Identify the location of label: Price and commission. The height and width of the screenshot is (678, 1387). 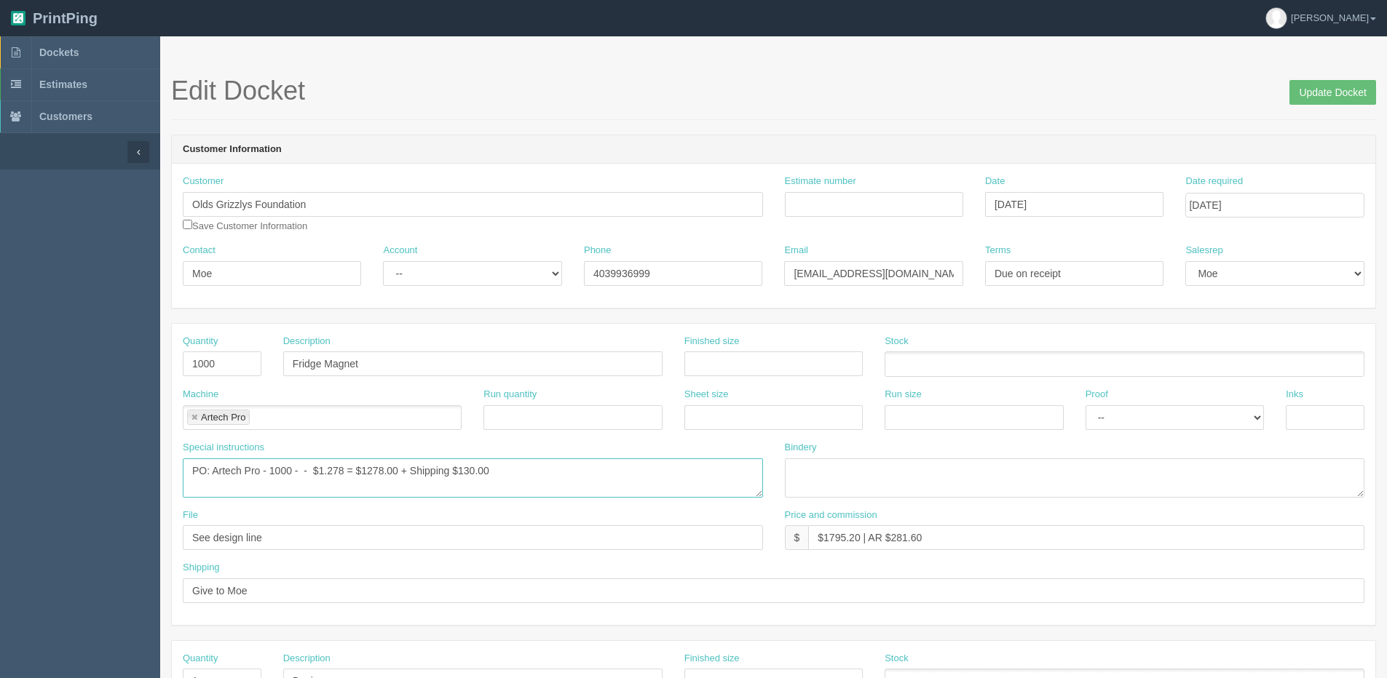
(831, 515).